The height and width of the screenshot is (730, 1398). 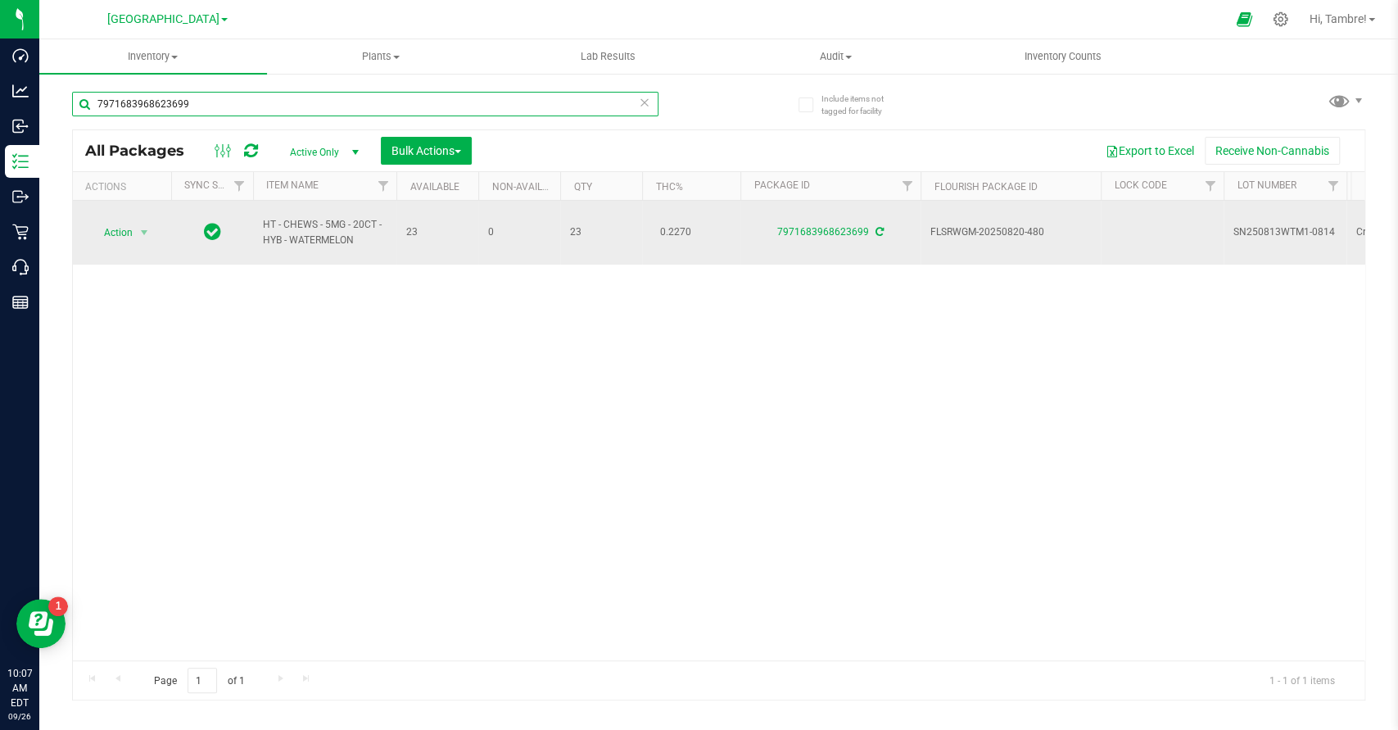 I want to click on a: Non-Available, so click(x=527, y=187).